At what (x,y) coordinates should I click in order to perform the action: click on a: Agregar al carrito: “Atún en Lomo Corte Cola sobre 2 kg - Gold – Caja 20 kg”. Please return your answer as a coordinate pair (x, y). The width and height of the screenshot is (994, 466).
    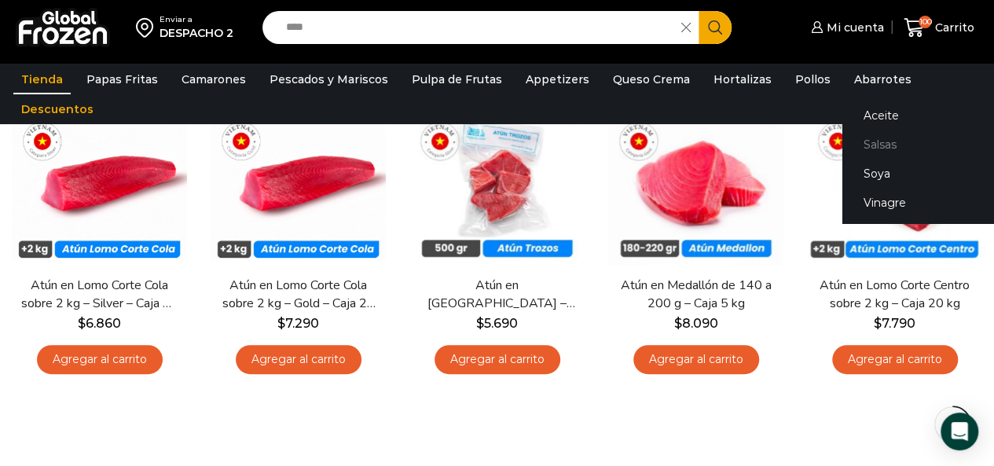
    Looking at the image, I should click on (298, 359).